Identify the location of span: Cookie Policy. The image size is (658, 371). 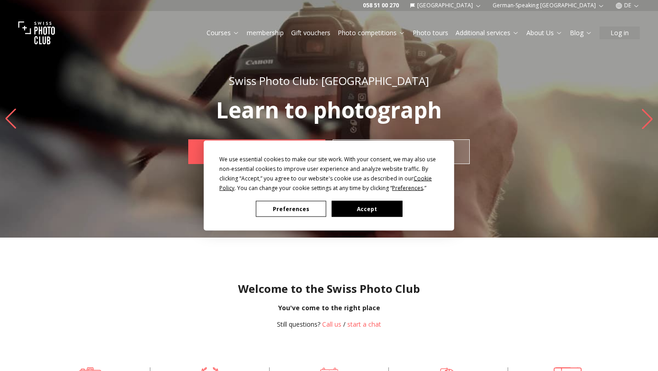
(325, 183).